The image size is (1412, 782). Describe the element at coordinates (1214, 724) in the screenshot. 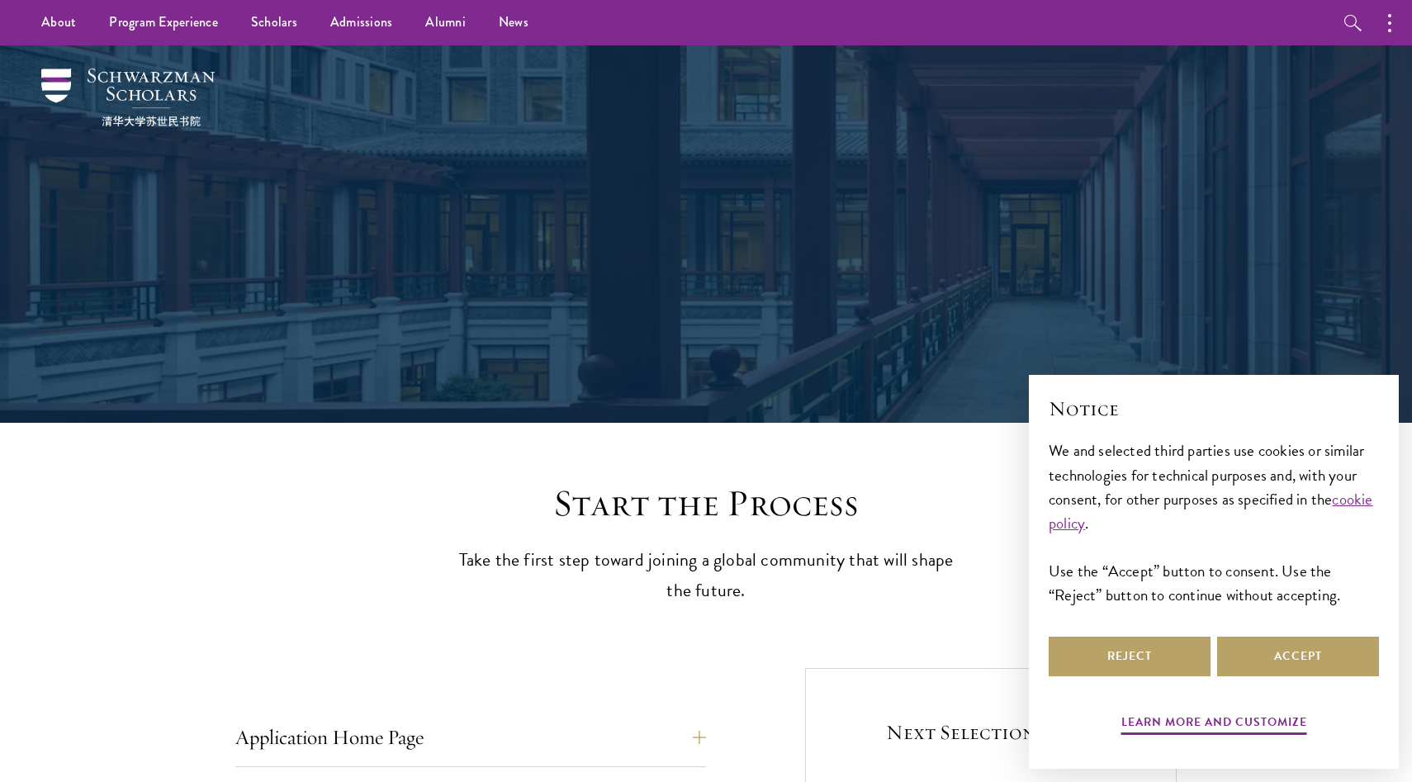

I see `button: Learn more and customize` at that location.